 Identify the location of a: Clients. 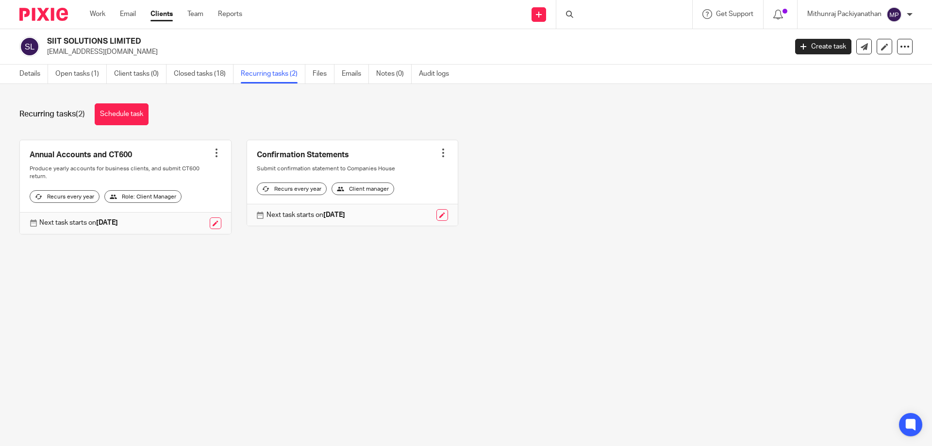
(162, 14).